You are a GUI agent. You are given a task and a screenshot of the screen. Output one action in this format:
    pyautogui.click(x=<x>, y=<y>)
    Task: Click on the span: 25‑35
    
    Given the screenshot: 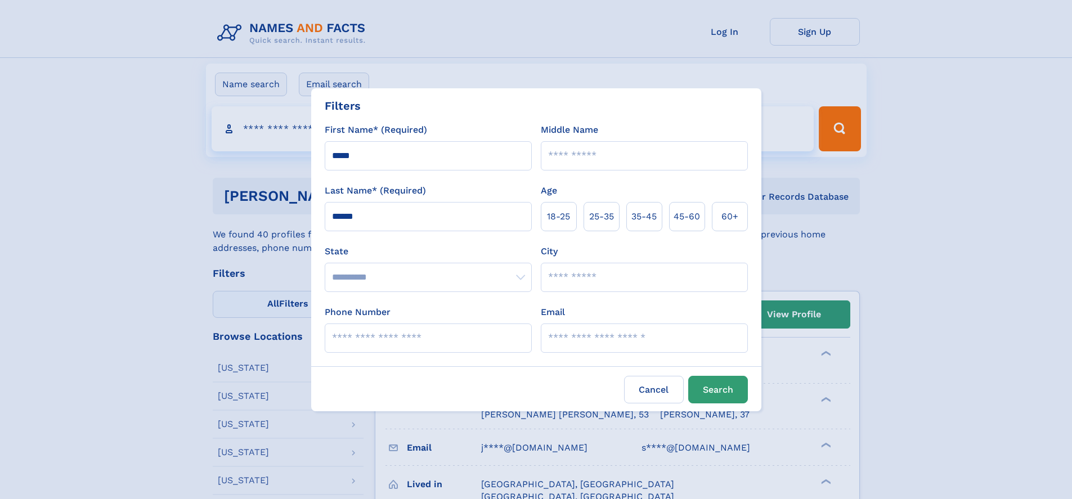 What is the action you would take?
    pyautogui.click(x=601, y=217)
    